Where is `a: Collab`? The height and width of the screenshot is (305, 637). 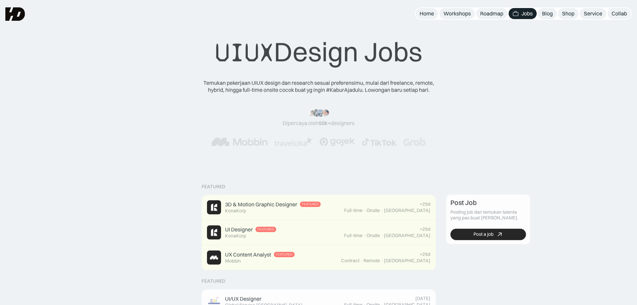 a: Collab is located at coordinates (620, 13).